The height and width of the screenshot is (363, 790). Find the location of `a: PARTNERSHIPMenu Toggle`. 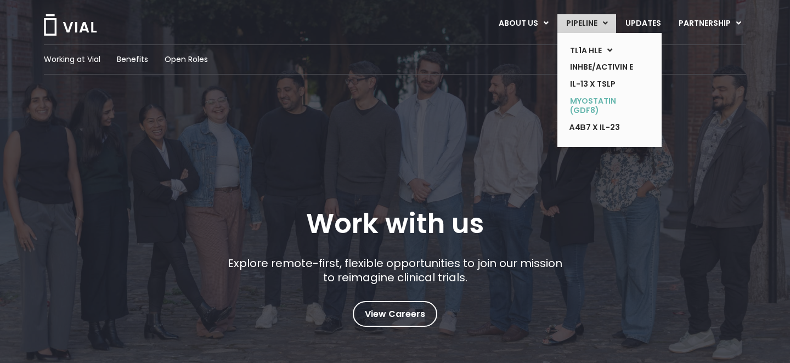

a: PARTNERSHIPMenu Toggle is located at coordinates (710, 24).